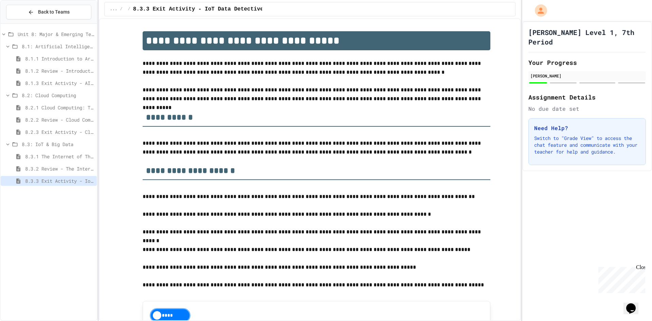 This screenshot has width=652, height=321. Describe the element at coordinates (59, 83) in the screenshot. I see `span: 8.1.3 Exit Activity - AI Detective` at that location.